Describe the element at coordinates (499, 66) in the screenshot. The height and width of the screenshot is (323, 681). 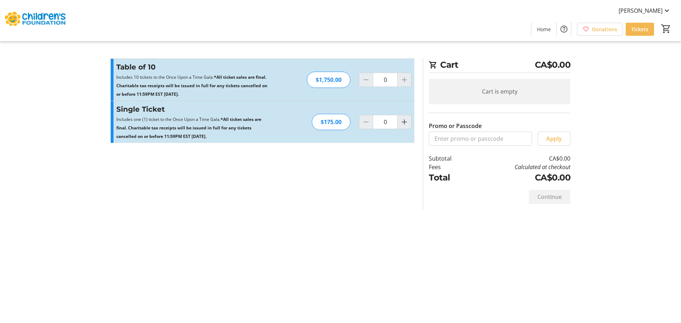
I see `h2: Cart` at that location.